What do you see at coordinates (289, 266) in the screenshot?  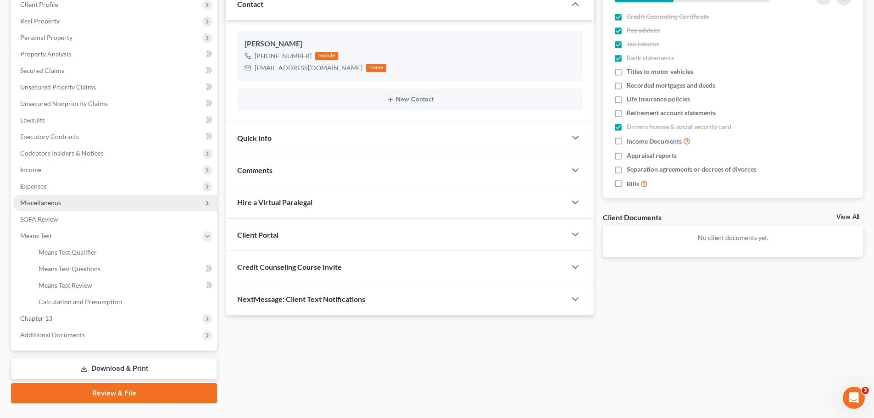 I see `span: Credit Counseling Course Invite` at bounding box center [289, 266].